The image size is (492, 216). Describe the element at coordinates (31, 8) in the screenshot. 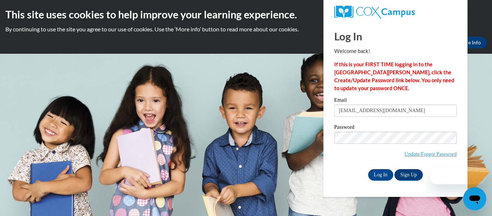

I see `span: Hi. How can we help?` at that location.